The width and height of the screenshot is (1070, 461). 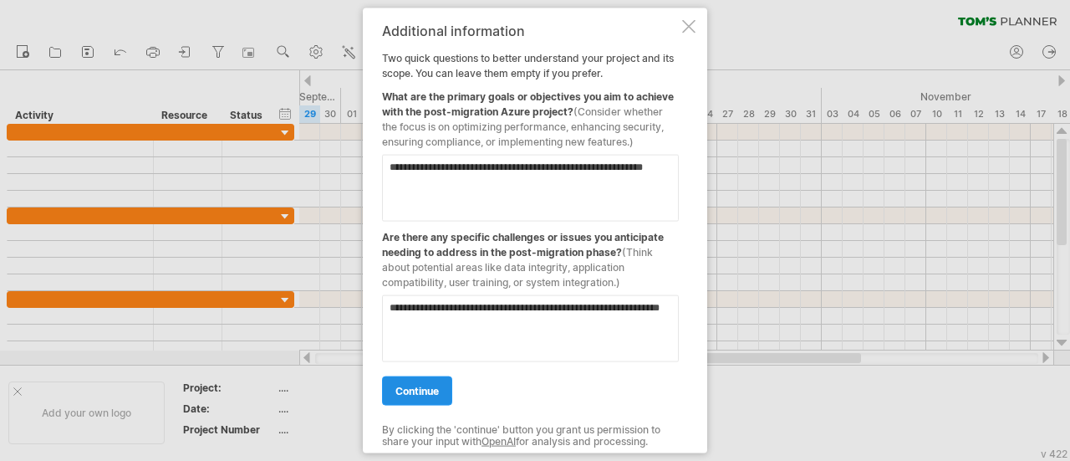 I want to click on a: continue, so click(x=417, y=390).